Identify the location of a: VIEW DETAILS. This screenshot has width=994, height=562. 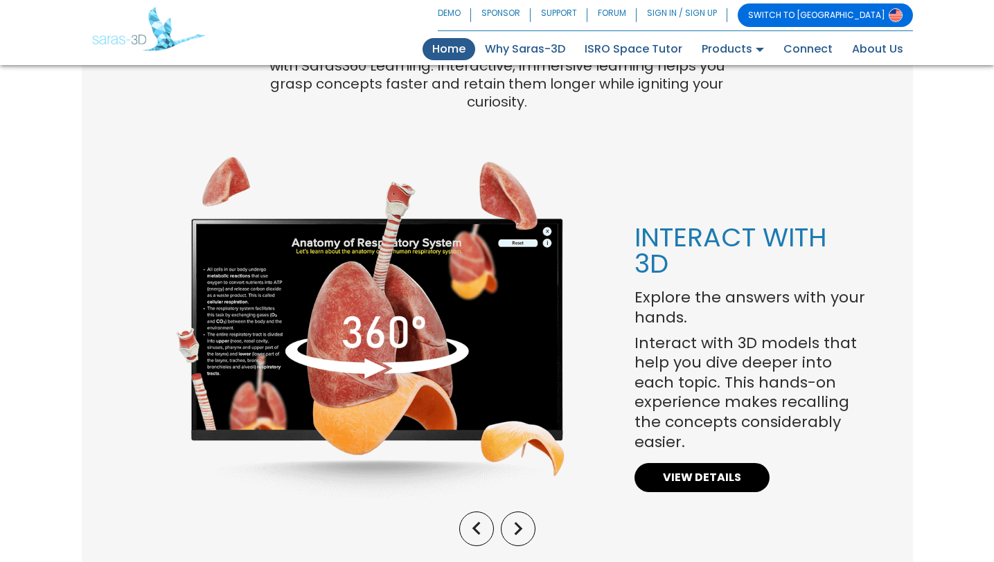
(701, 478).